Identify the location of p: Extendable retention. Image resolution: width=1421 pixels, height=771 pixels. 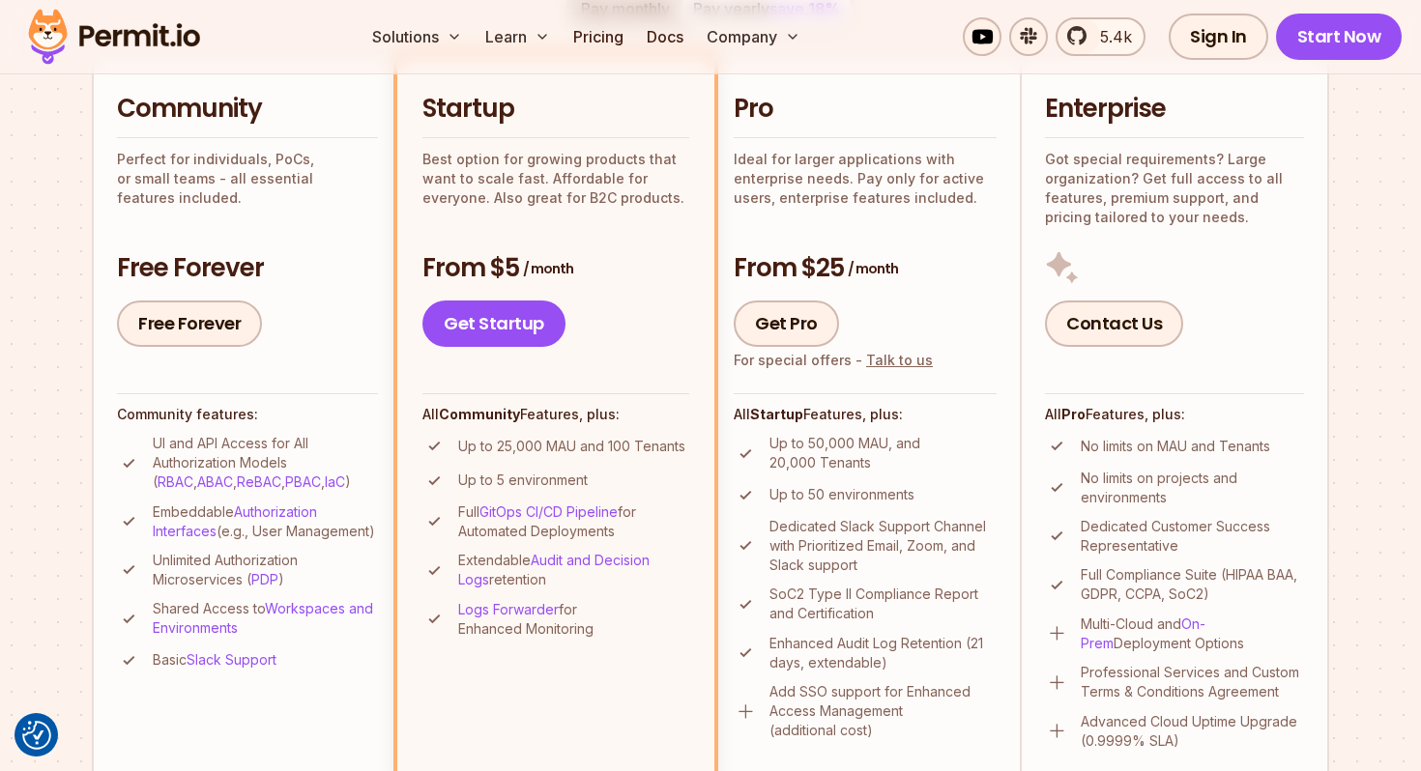
(573, 570).